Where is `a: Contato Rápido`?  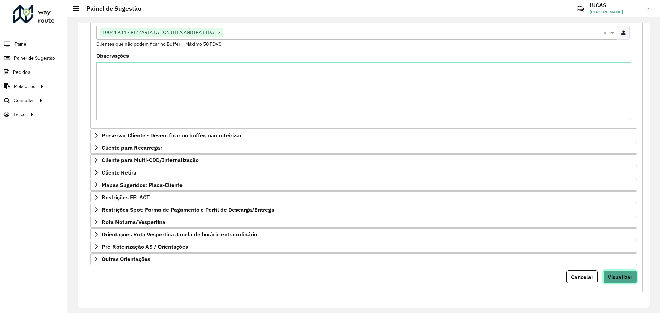 a: Contato Rápido is located at coordinates (580, 9).